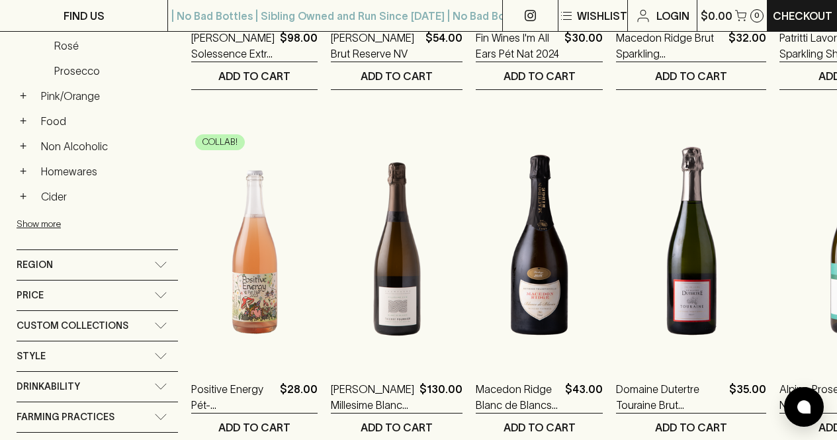 This screenshot has height=440, width=837. I want to click on div: Drinkability, so click(97, 386).